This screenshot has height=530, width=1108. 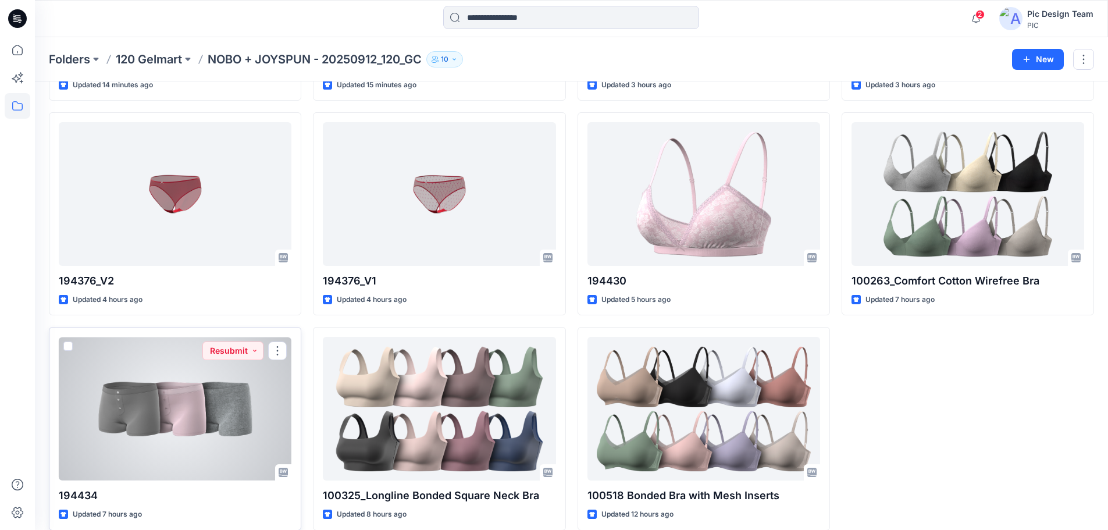 I want to click on p: 100263_Comfort Cotton Wirefree Bra, so click(x=968, y=281).